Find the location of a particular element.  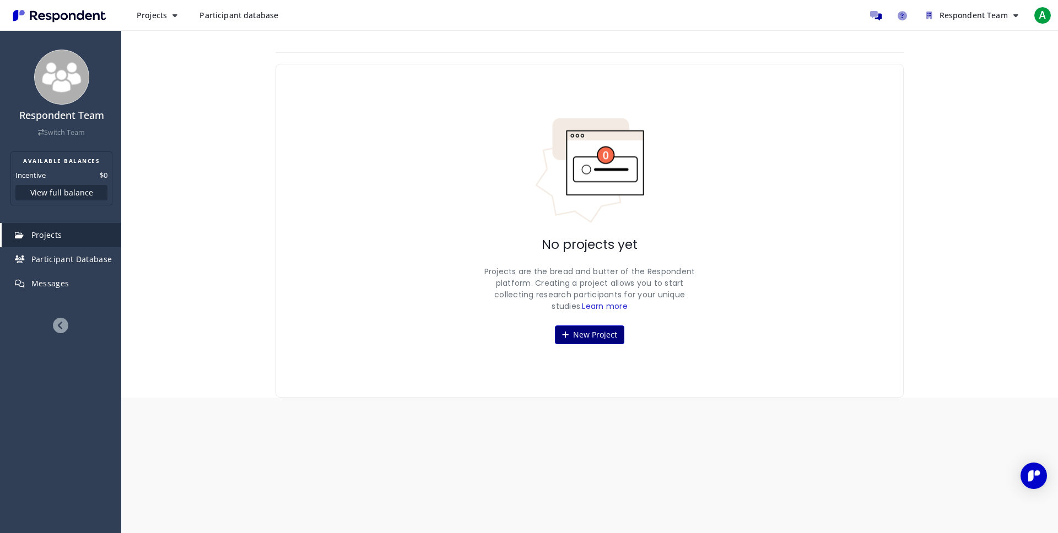

h4: Respondent Team is located at coordinates (61, 116).